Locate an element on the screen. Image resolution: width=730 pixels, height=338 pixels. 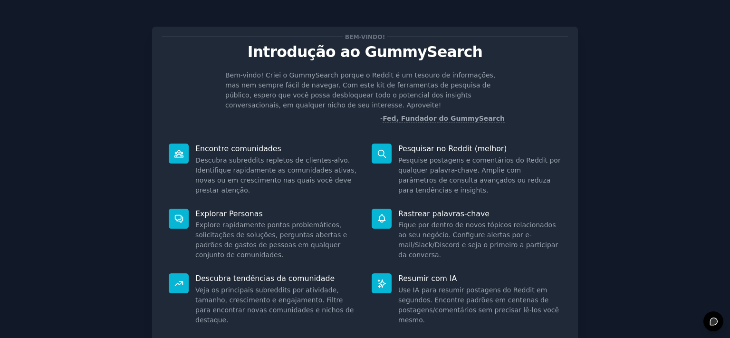
font: Introdução ao GummySearch is located at coordinates (365, 52).